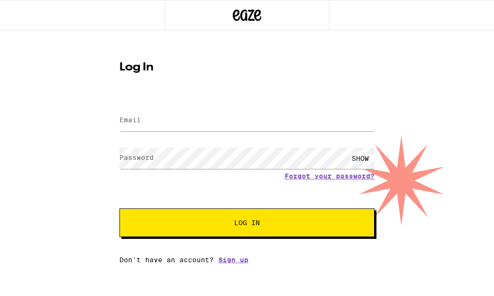  I want to click on div: Don't have an account?, so click(247, 260).